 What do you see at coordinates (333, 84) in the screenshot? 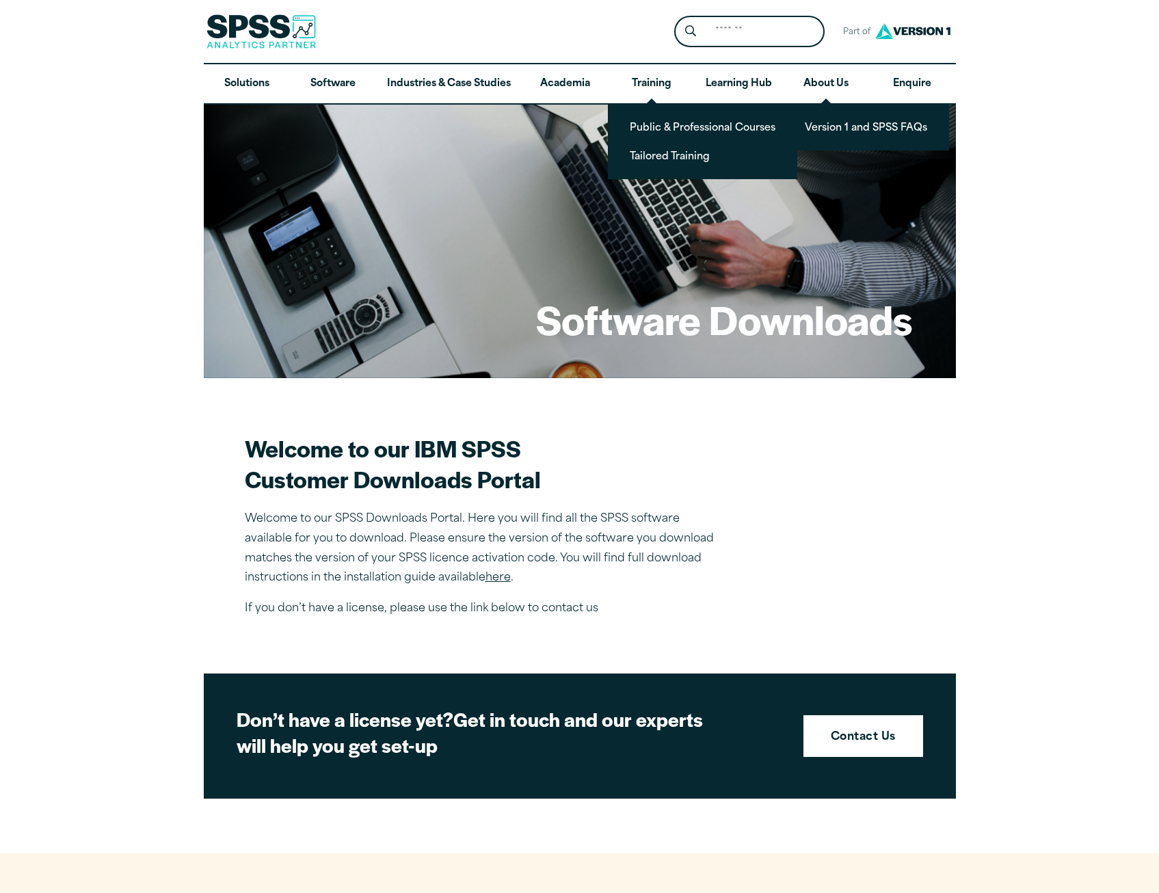
I see `a: Software` at bounding box center [333, 84].